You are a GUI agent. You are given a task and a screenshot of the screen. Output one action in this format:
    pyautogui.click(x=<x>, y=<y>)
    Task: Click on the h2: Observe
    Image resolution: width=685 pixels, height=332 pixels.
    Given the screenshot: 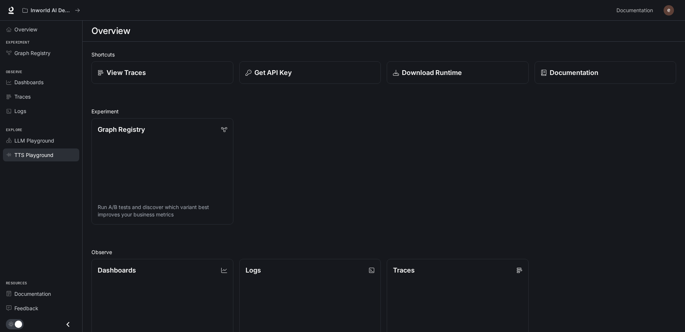 What is the action you would take?
    pyautogui.click(x=384, y=252)
    